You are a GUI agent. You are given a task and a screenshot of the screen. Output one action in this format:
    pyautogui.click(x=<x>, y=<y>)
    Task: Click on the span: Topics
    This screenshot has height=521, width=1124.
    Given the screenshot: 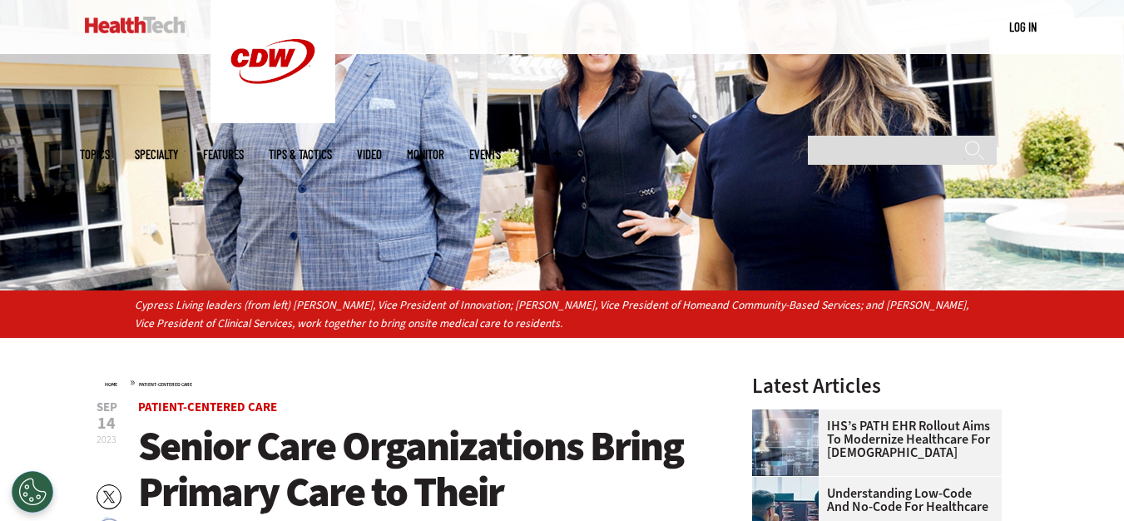 What is the action you would take?
    pyautogui.click(x=95, y=154)
    